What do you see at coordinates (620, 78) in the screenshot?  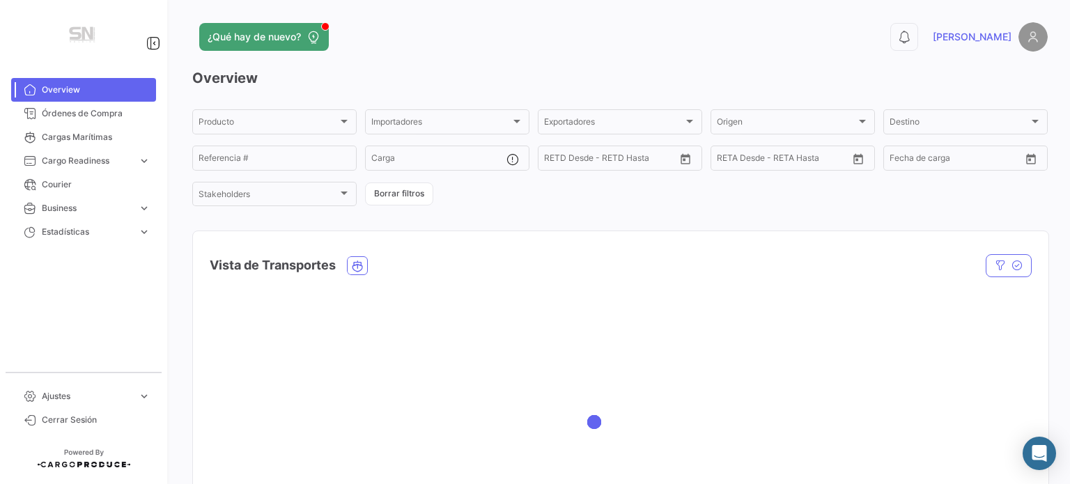 I see `h3: Overview` at bounding box center [620, 78].